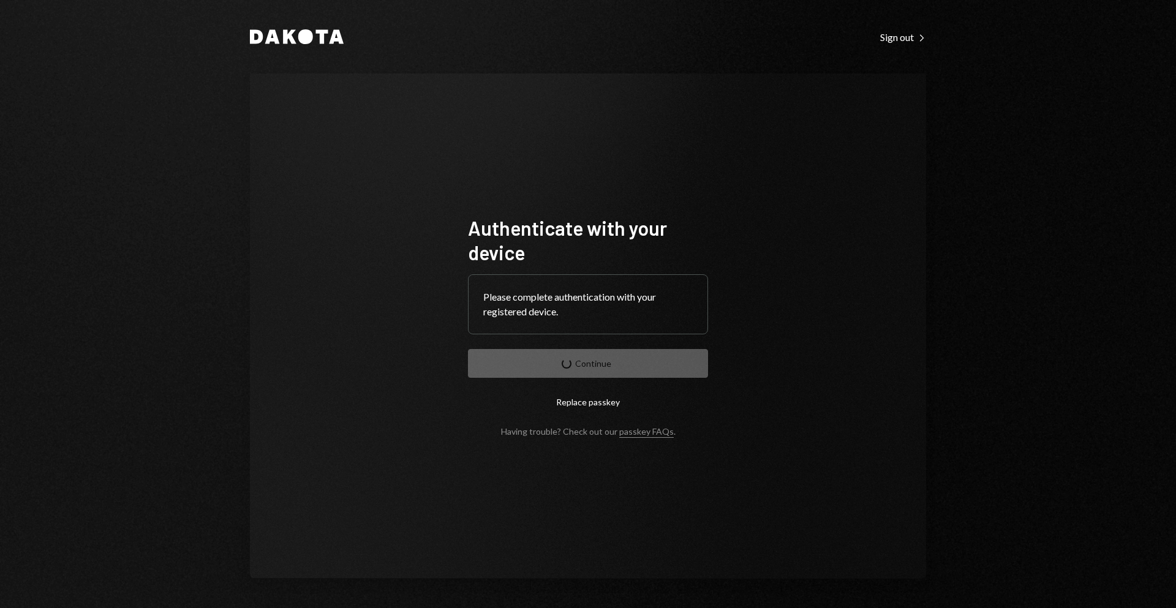  Describe the element at coordinates (903, 37) in the screenshot. I see `div: Sign out` at that location.